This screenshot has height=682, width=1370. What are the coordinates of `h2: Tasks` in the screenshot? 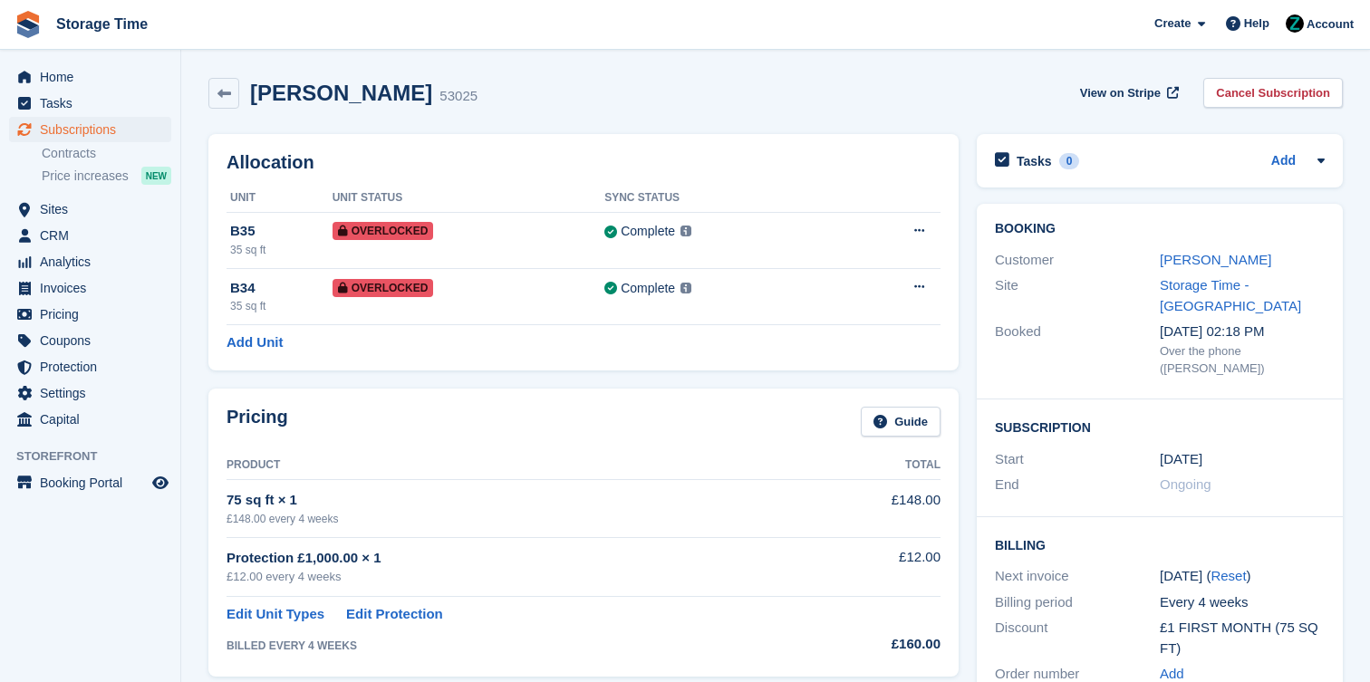 It's located at (1034, 161).